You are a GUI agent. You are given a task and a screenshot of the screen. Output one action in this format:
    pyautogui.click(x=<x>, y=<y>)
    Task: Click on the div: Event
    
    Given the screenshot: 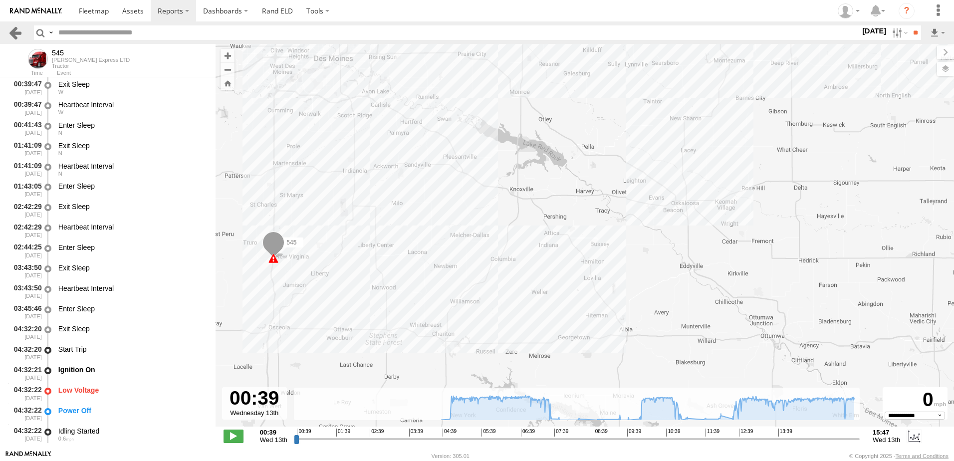 What is the action you would take?
    pyautogui.click(x=136, y=73)
    